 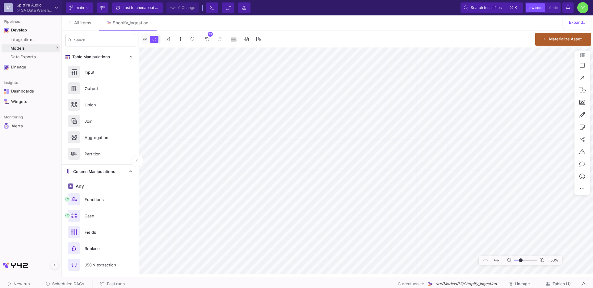 What do you see at coordinates (100, 88) in the screenshot?
I see `button: Output` at bounding box center [100, 88].